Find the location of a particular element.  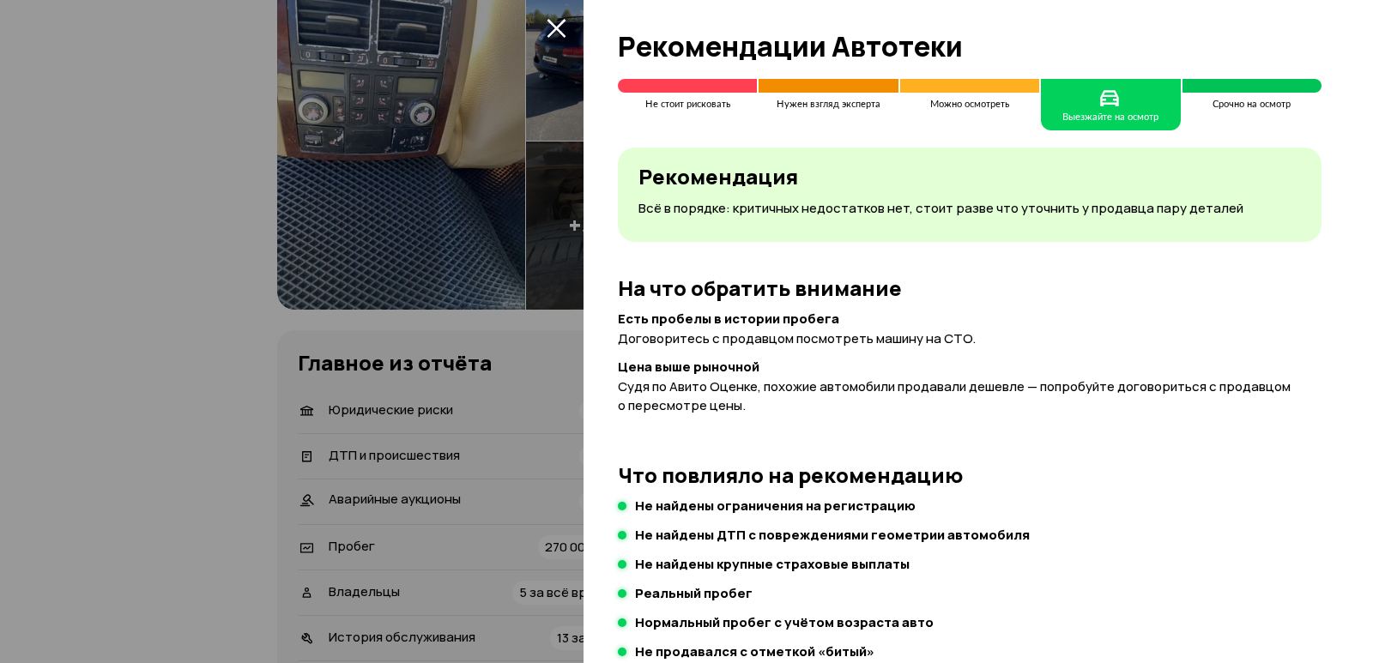

h4: Цена выше рыночной is located at coordinates (970, 367).